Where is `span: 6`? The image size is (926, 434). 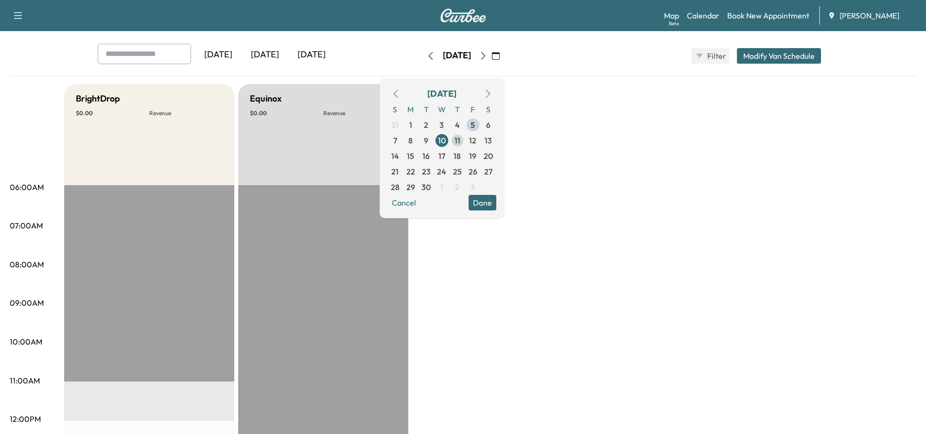 span: 6 is located at coordinates (488, 125).